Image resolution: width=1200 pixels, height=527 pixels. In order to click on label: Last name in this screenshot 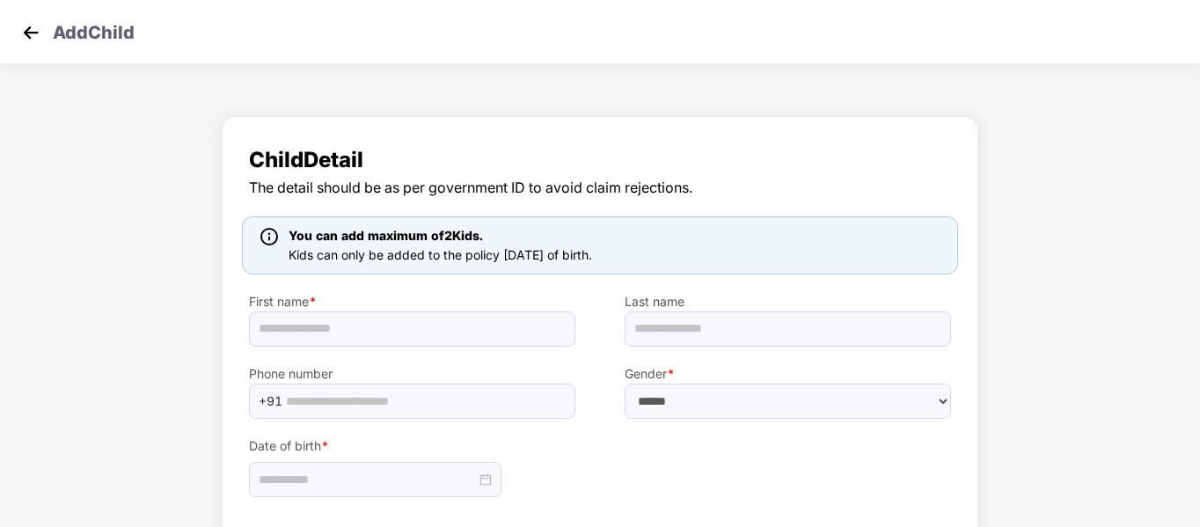, I will do `click(787, 302)`.